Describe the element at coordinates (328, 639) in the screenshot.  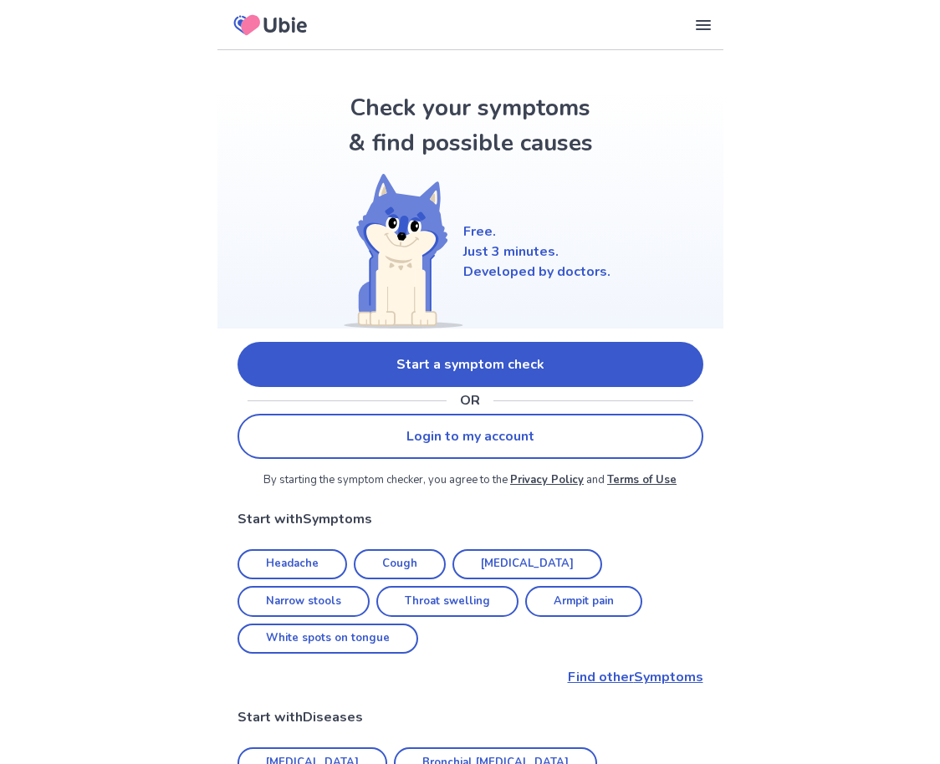
I see `a: White spots on tongue` at that location.